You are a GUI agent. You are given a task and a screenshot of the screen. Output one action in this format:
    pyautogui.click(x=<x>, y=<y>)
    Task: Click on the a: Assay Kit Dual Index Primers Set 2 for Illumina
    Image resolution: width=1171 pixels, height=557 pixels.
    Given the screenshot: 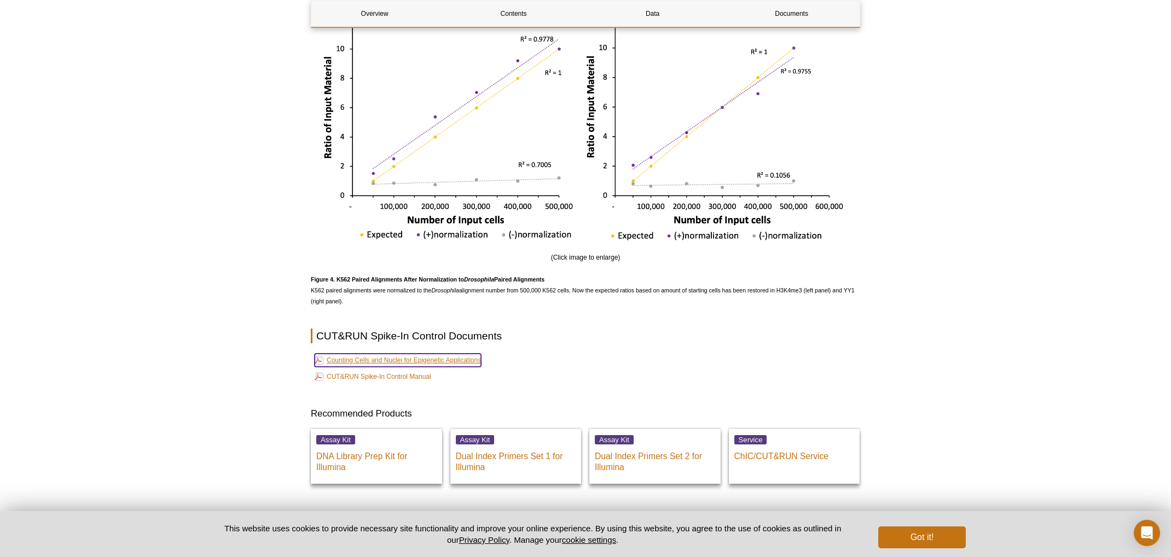 What is the action you would take?
    pyautogui.click(x=655, y=456)
    